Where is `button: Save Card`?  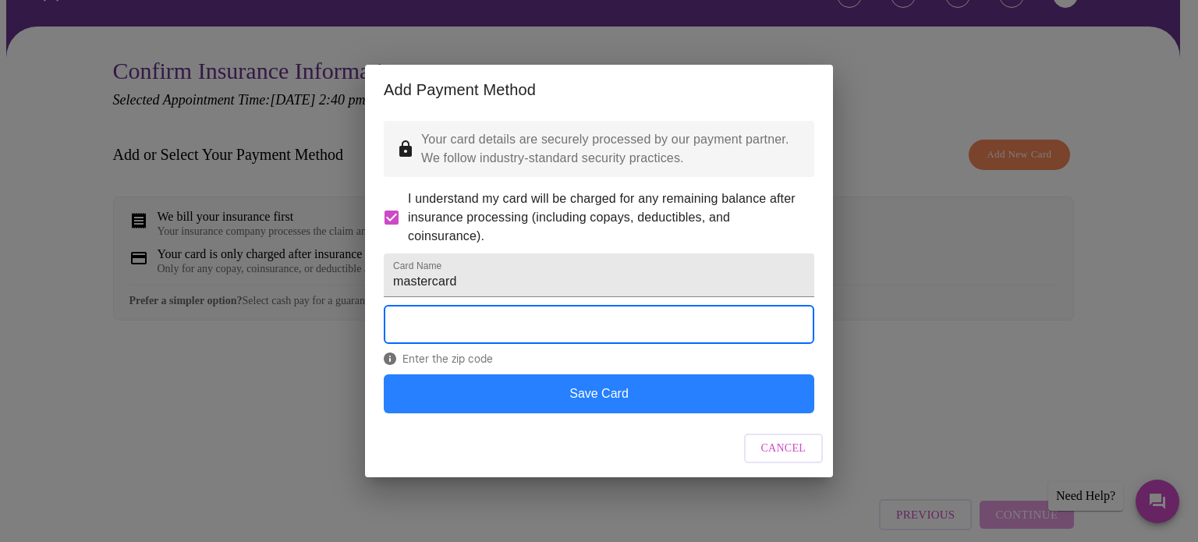 button: Save Card is located at coordinates (599, 394).